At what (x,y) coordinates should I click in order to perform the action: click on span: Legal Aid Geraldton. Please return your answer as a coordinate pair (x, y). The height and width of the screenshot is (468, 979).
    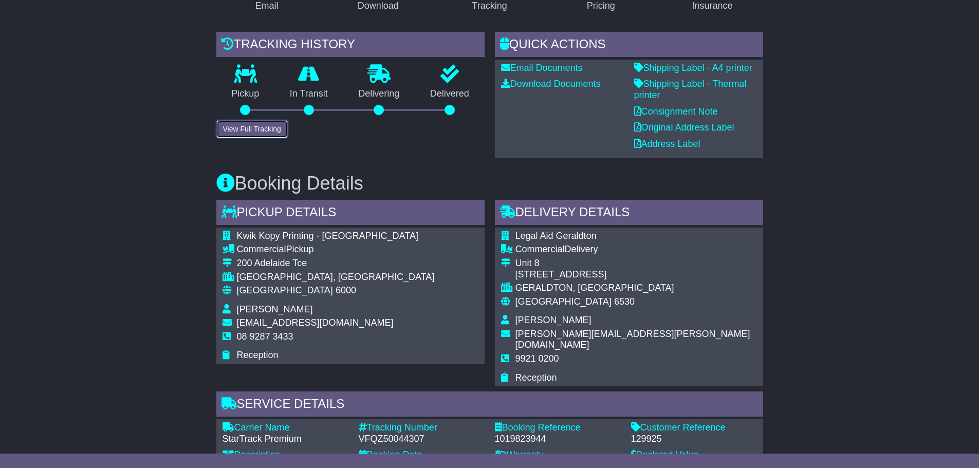
    Looking at the image, I should click on (556, 236).